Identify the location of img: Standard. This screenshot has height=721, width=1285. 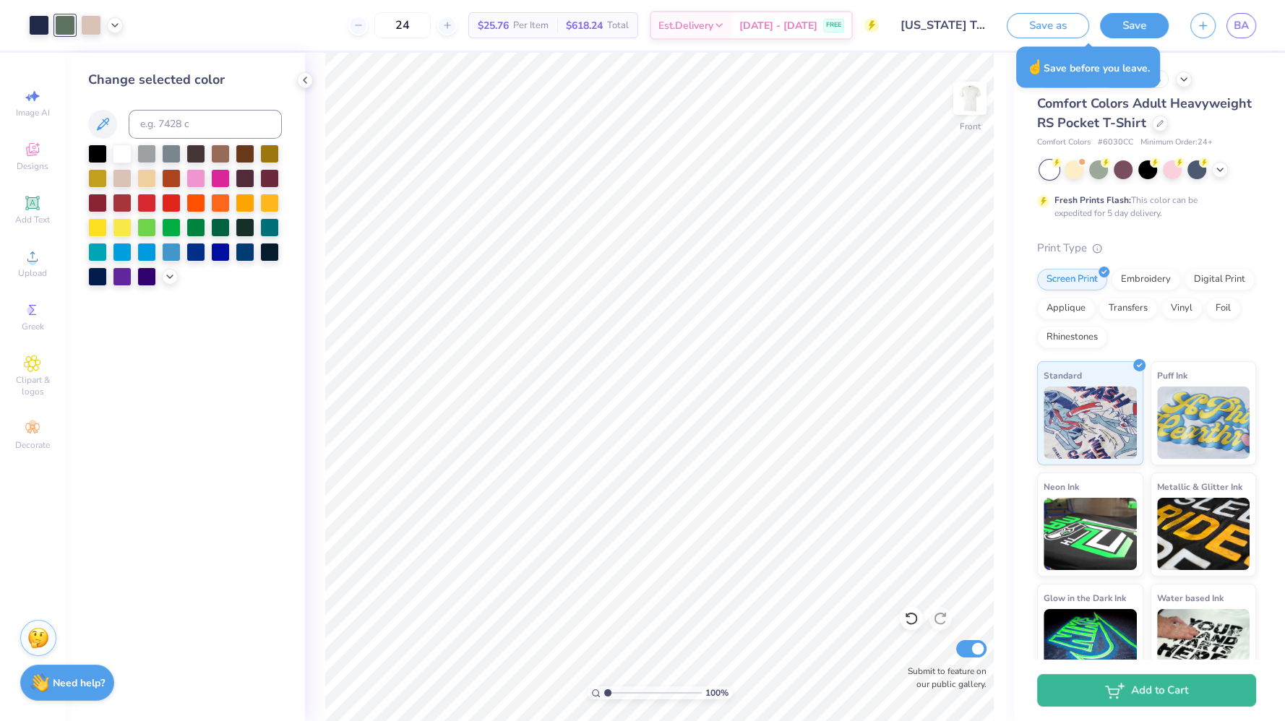
(1090, 423).